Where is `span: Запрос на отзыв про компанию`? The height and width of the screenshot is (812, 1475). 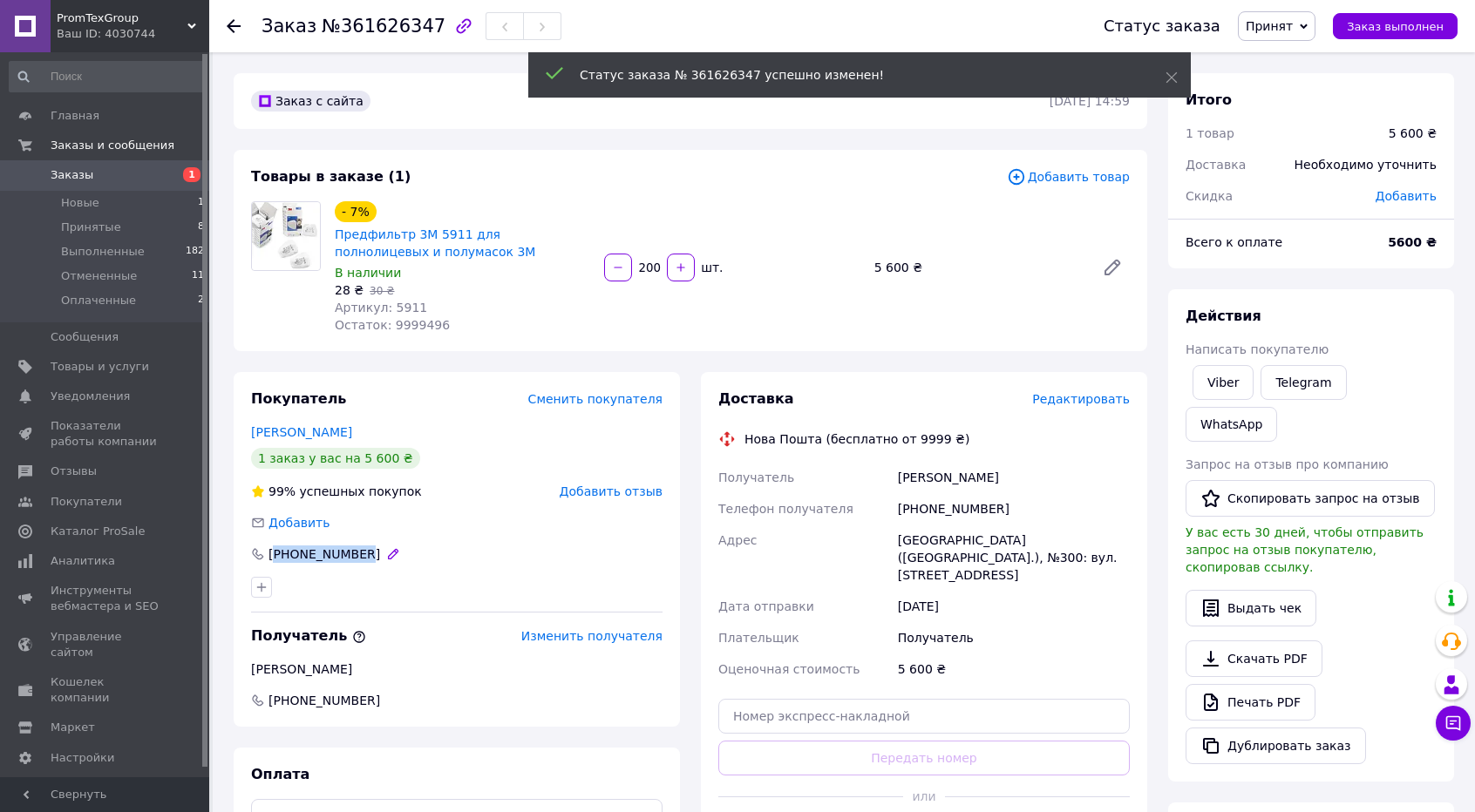 span: Запрос на отзыв про компанию is located at coordinates (1287, 465).